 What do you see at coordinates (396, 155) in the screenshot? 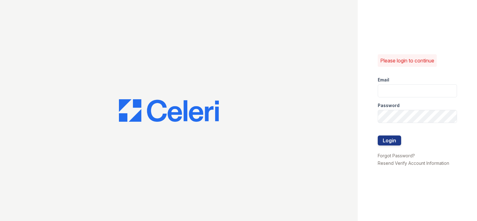
I see `a: Forgot Password?` at bounding box center [396, 155].